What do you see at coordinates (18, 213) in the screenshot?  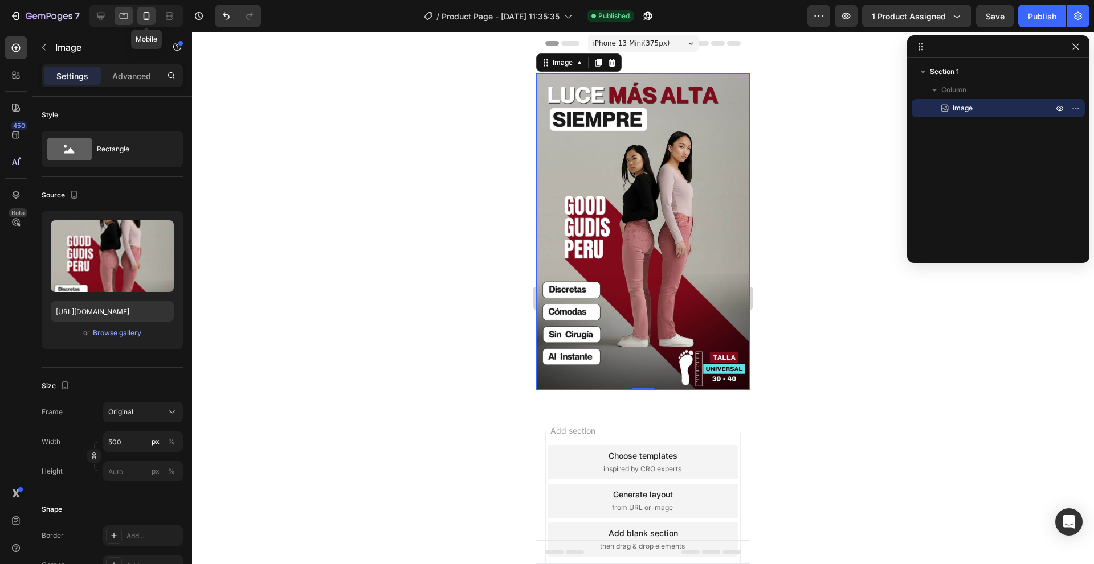 I see `div: Beta` at bounding box center [18, 213].